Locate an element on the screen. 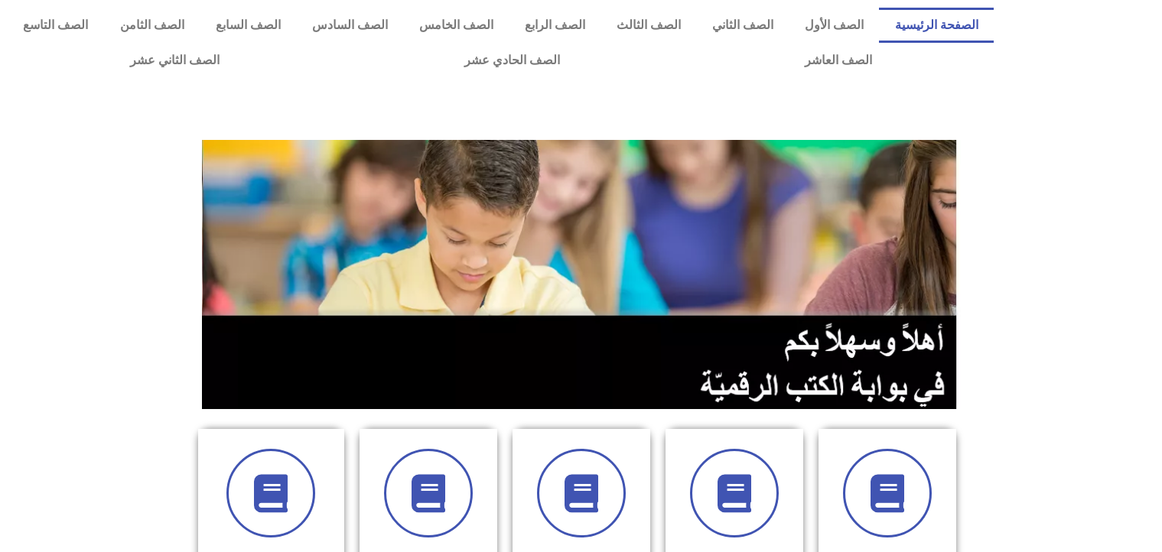 The height and width of the screenshot is (552, 1162). a: الصف الحادي عشر is located at coordinates (512, 60).